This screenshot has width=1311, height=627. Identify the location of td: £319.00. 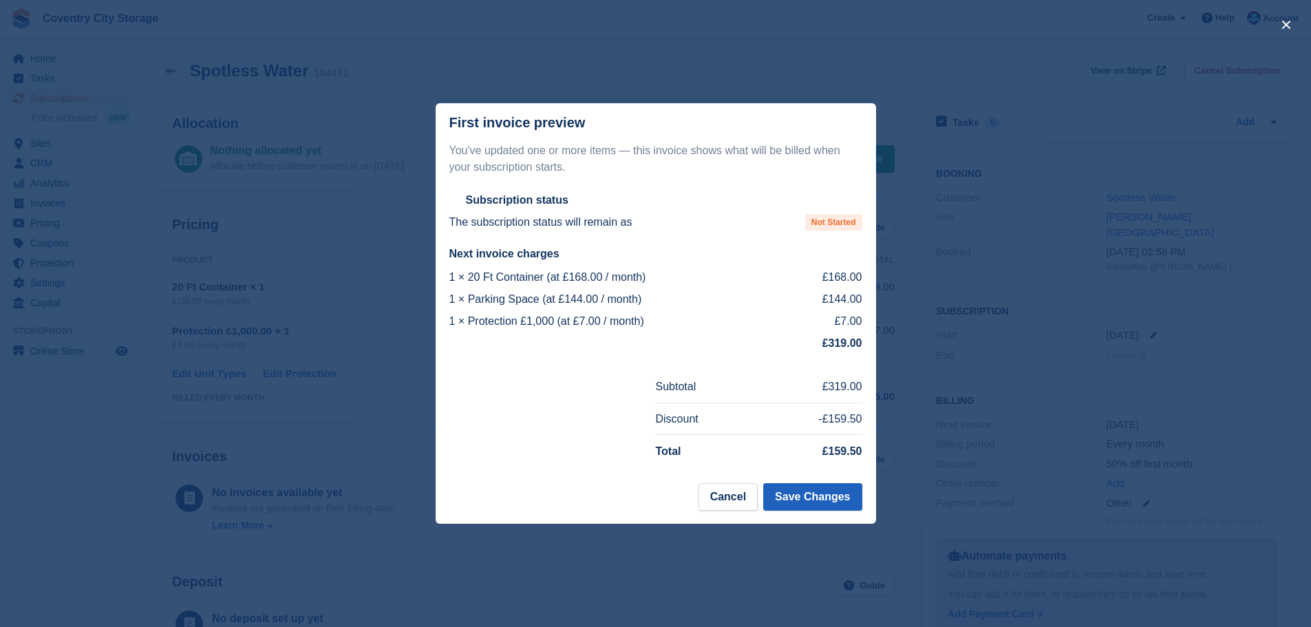
(809, 387).